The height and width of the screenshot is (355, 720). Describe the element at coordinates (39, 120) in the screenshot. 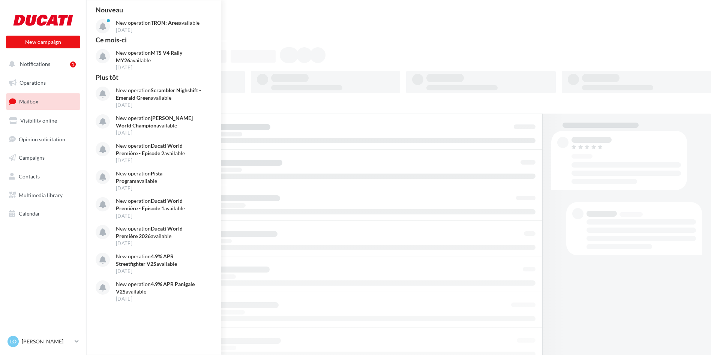

I see `span: Visibility online` at that location.